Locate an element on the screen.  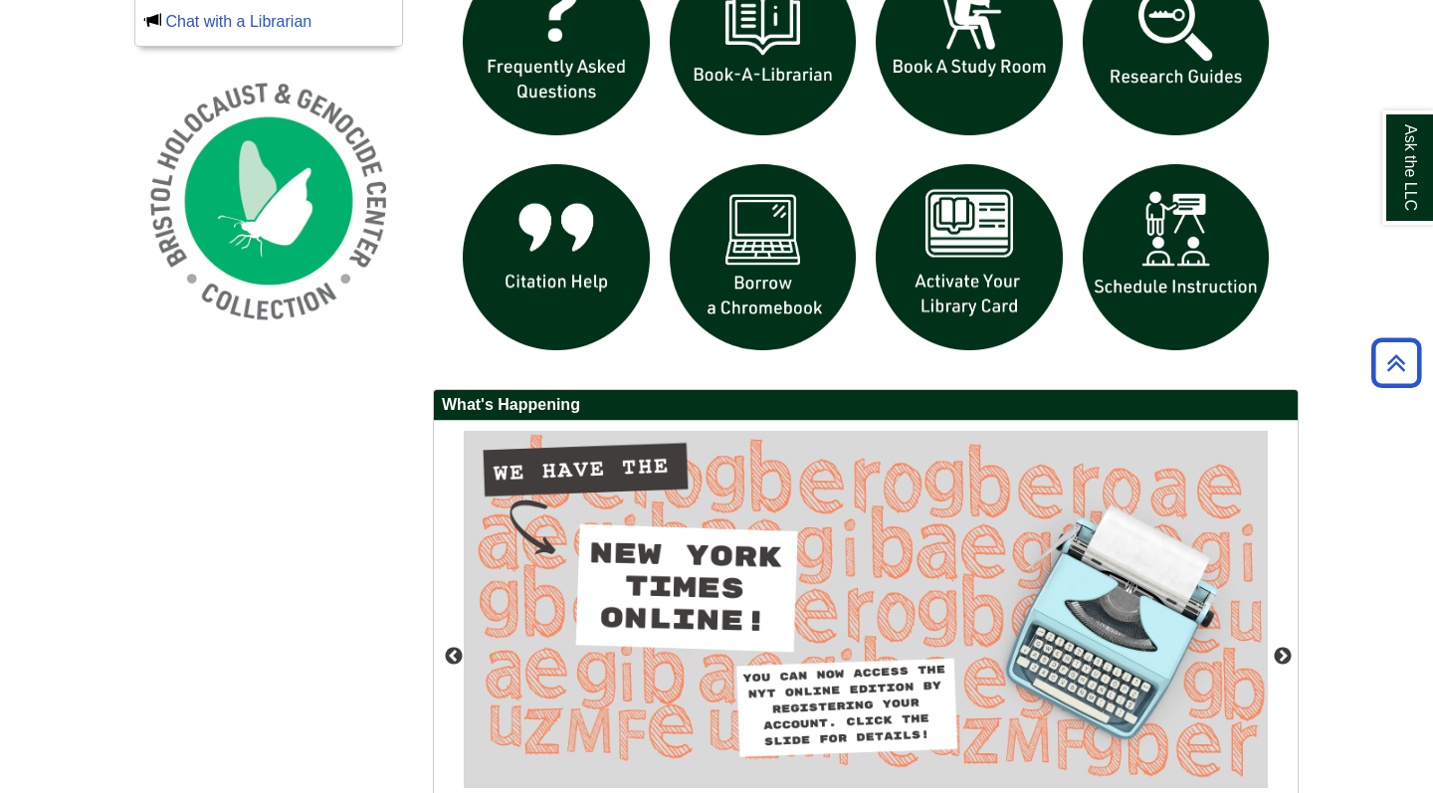
h2: What's Happening is located at coordinates (866, 405).